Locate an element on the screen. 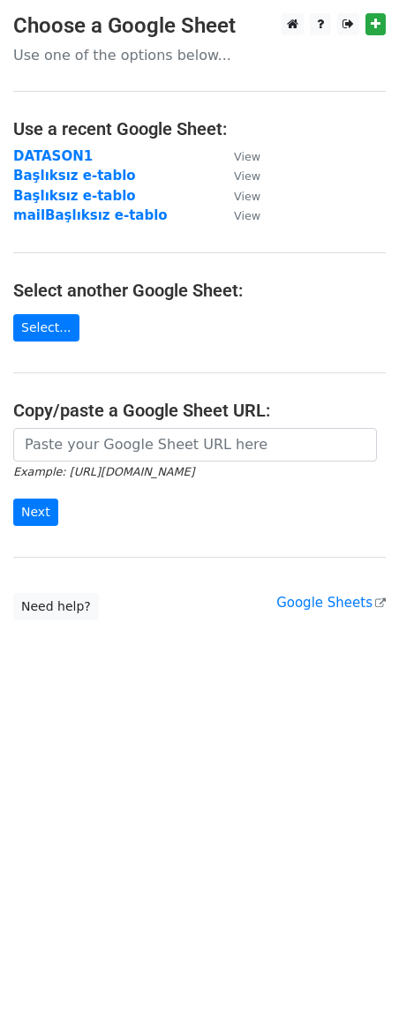 This screenshot has height=1021, width=399. strong: mailBaşlıksız e-tablo is located at coordinates (90, 215).